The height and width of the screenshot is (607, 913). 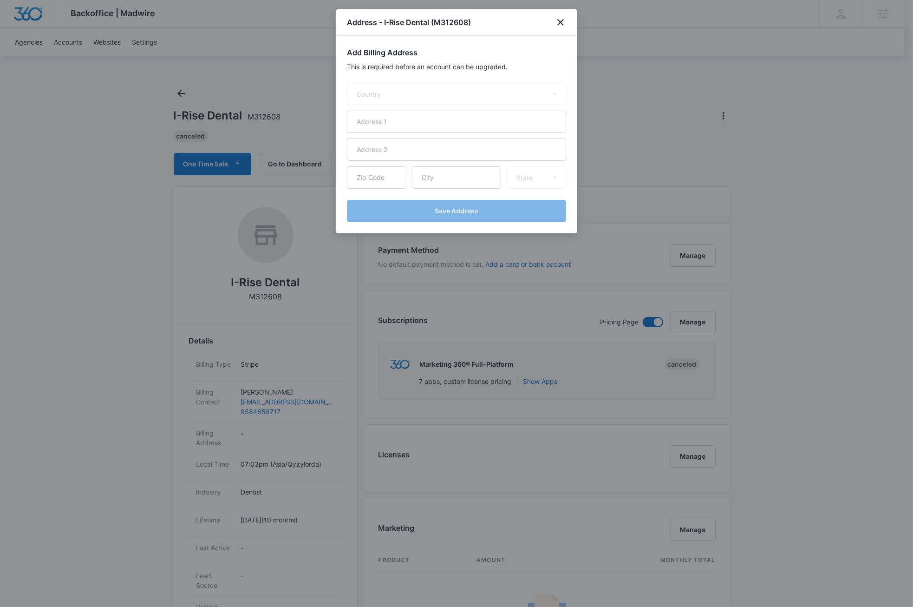 I want to click on p: This is required before an account can be upgraded., so click(x=457, y=66).